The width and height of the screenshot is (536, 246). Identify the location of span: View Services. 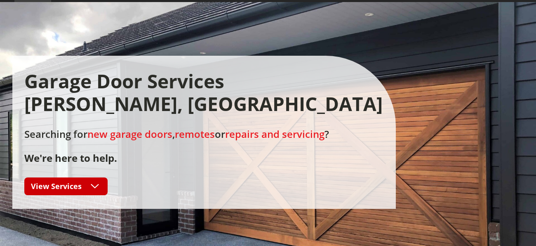
(56, 186).